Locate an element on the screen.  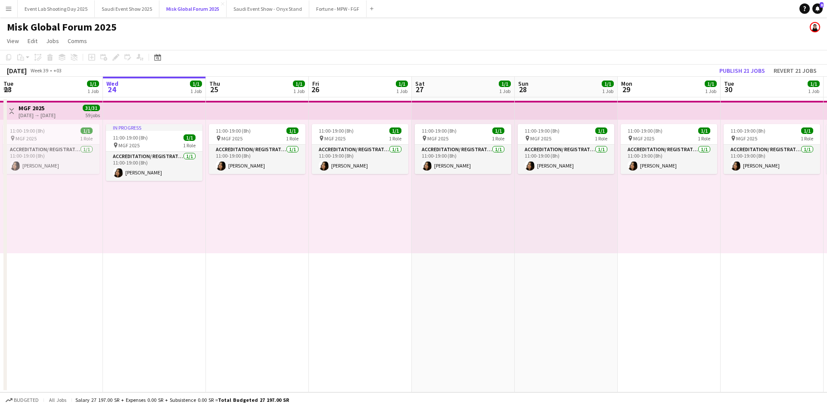
span: 24 is located at coordinates (112, 89).